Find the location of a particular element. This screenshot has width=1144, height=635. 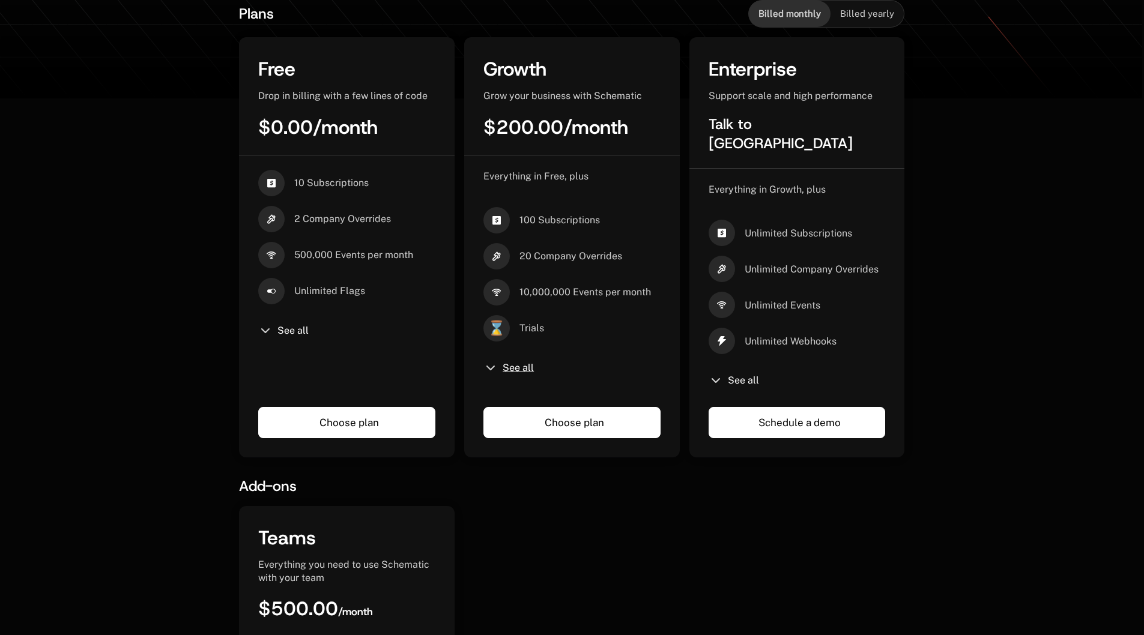

span: 2 Company Overrides is located at coordinates (342, 219).